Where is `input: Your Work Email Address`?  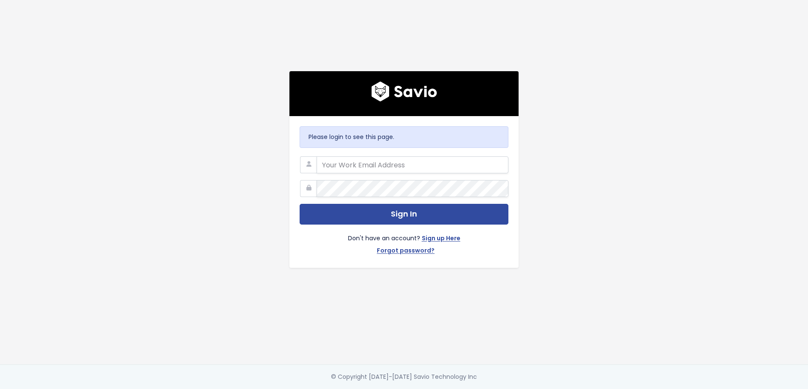 input: Your Work Email Address is located at coordinates (412, 165).